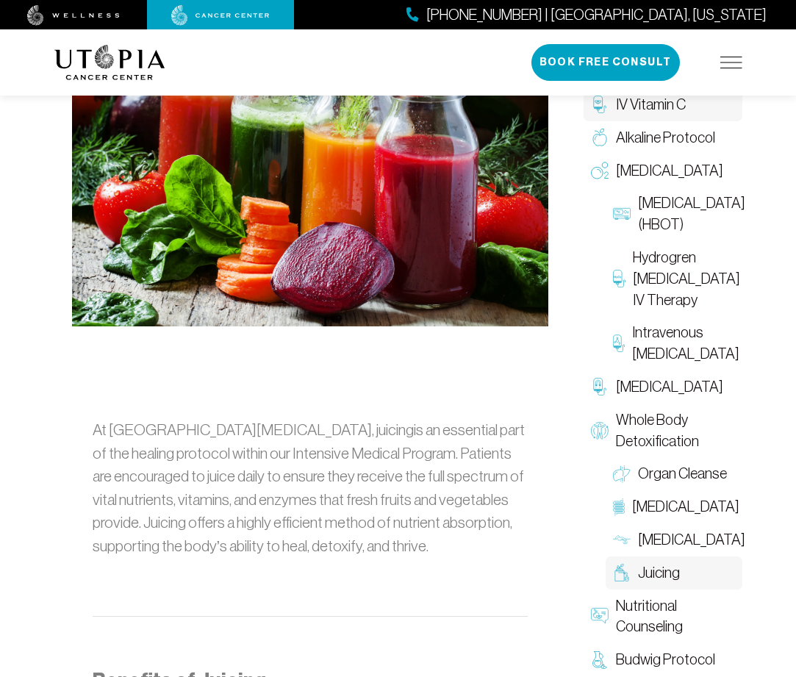 The height and width of the screenshot is (677, 796). I want to click on a: Budwig Protocol, so click(663, 659).